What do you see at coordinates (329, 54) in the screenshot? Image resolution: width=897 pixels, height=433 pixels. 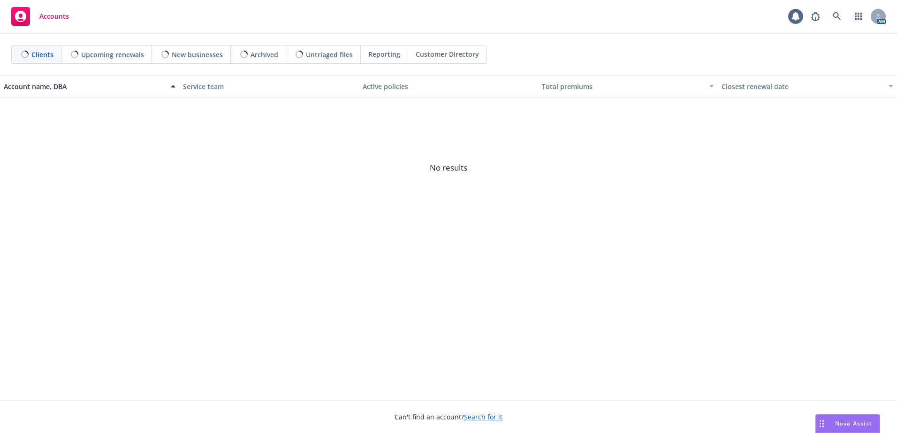 I see `span: Untriaged files` at bounding box center [329, 54].